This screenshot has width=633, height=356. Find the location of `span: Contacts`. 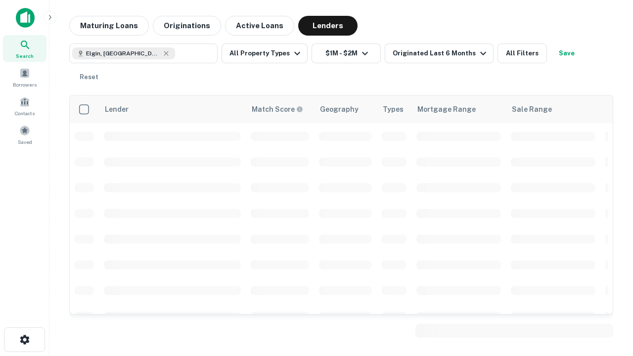

span: Contacts is located at coordinates (25, 113).